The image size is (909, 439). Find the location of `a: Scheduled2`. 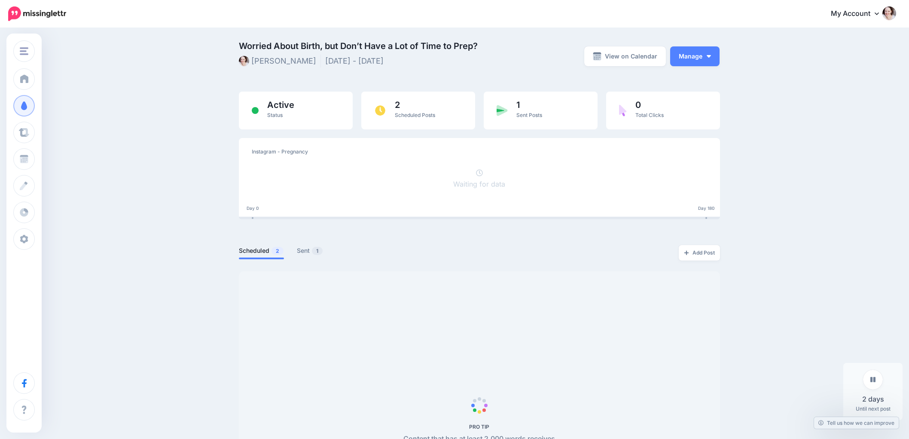

a: Scheduled2 is located at coordinates (261, 250).